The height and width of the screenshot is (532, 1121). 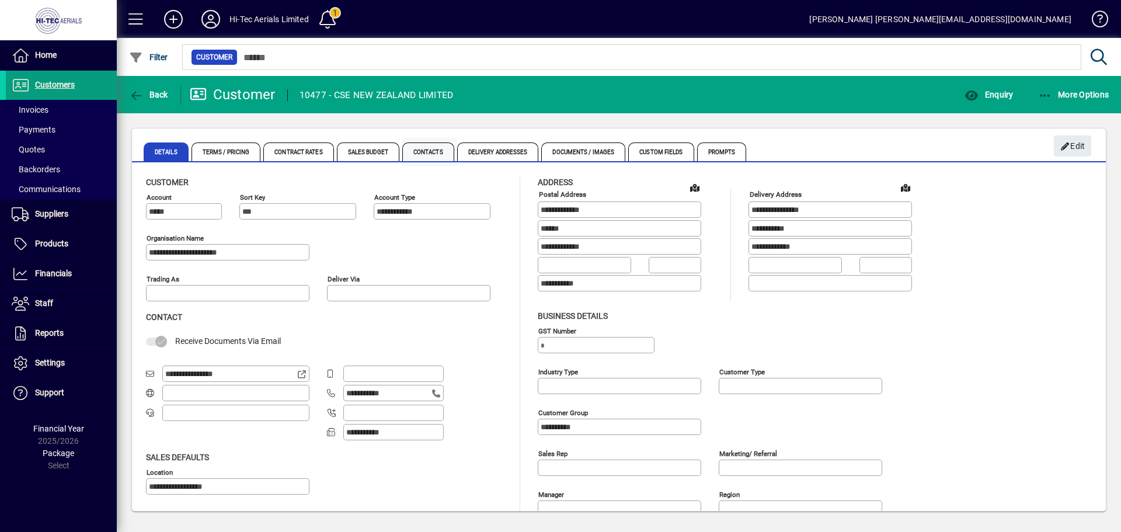 What do you see at coordinates (558, 371) in the screenshot?
I see `mat-label: Industry type` at bounding box center [558, 371].